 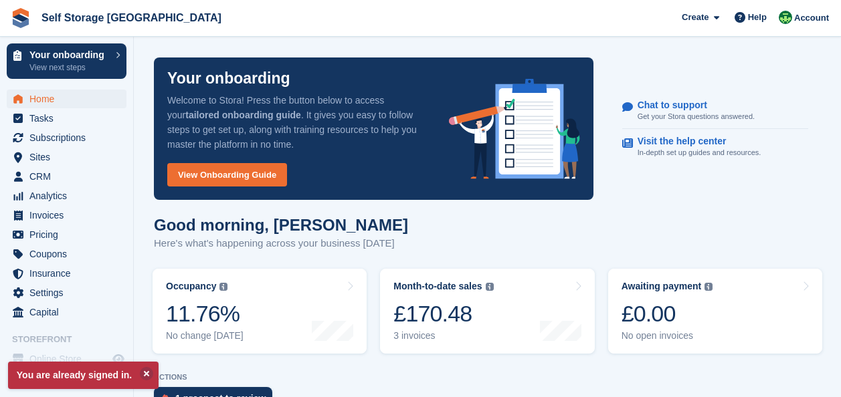 What do you see at coordinates (514, 129) in the screenshot?
I see `img: onboarding-info-6c161a55d2c0e0a8cae90662b2fe09162a5109e8cc188191df67fb4f79e88e88.svg` at bounding box center [514, 129].